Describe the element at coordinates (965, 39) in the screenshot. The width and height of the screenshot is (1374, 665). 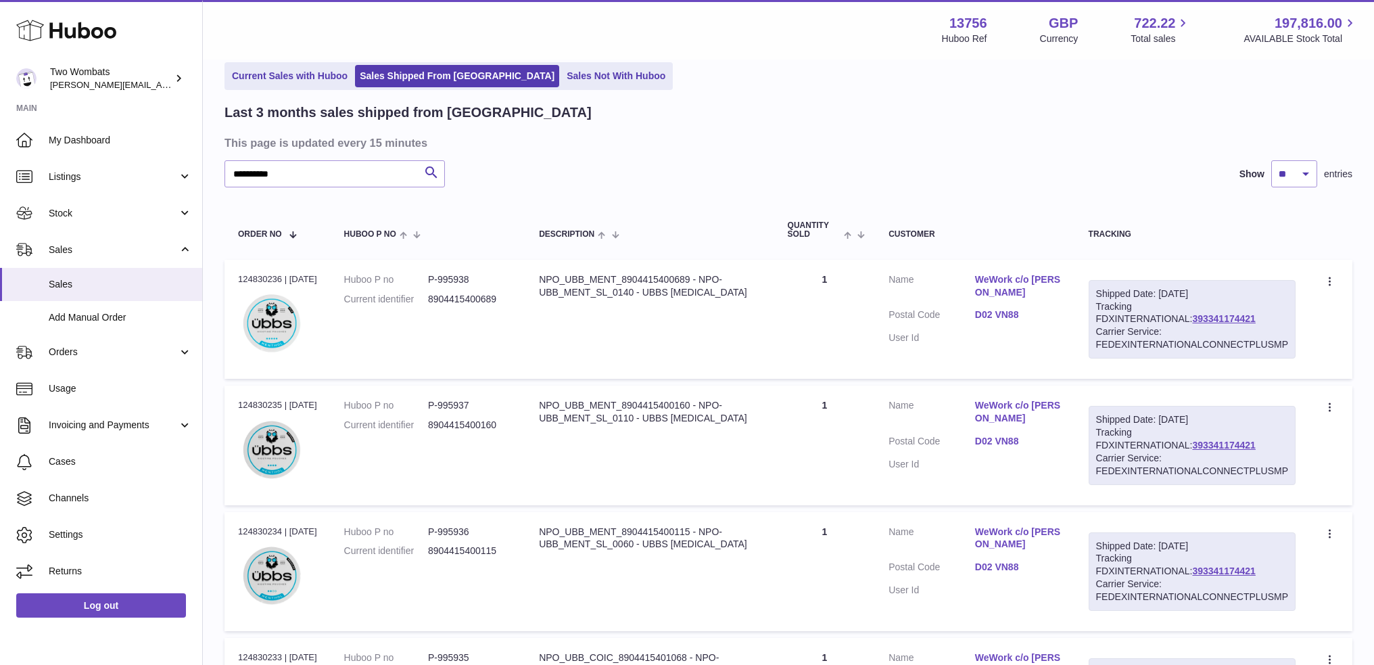
I see `div: Huboo Ref` at that location.